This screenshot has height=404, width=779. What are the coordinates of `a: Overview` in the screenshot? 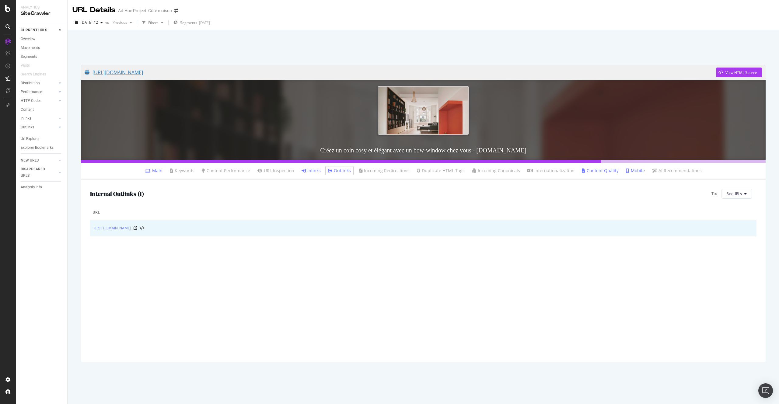 It's located at (42, 39).